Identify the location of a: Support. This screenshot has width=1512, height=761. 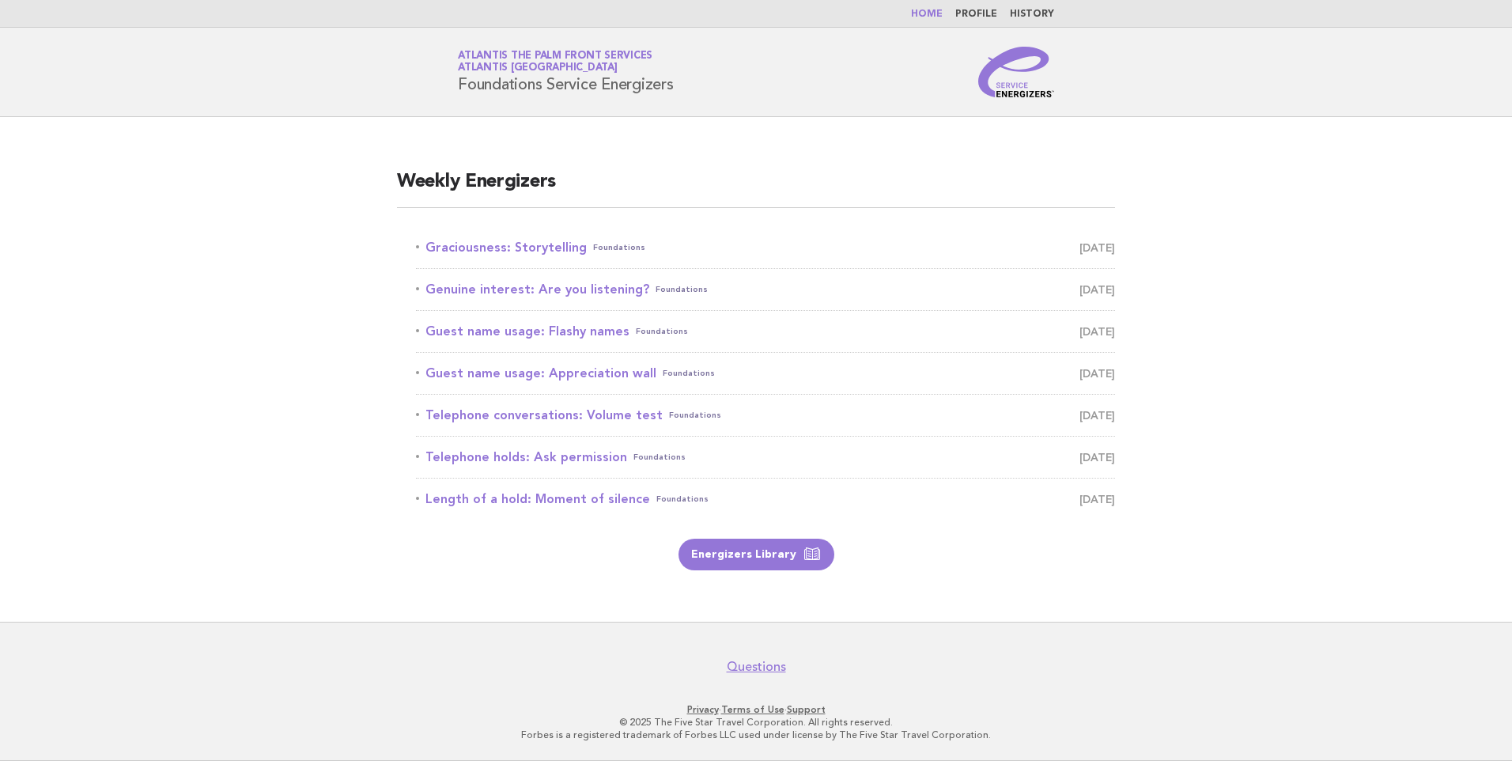
(806, 709).